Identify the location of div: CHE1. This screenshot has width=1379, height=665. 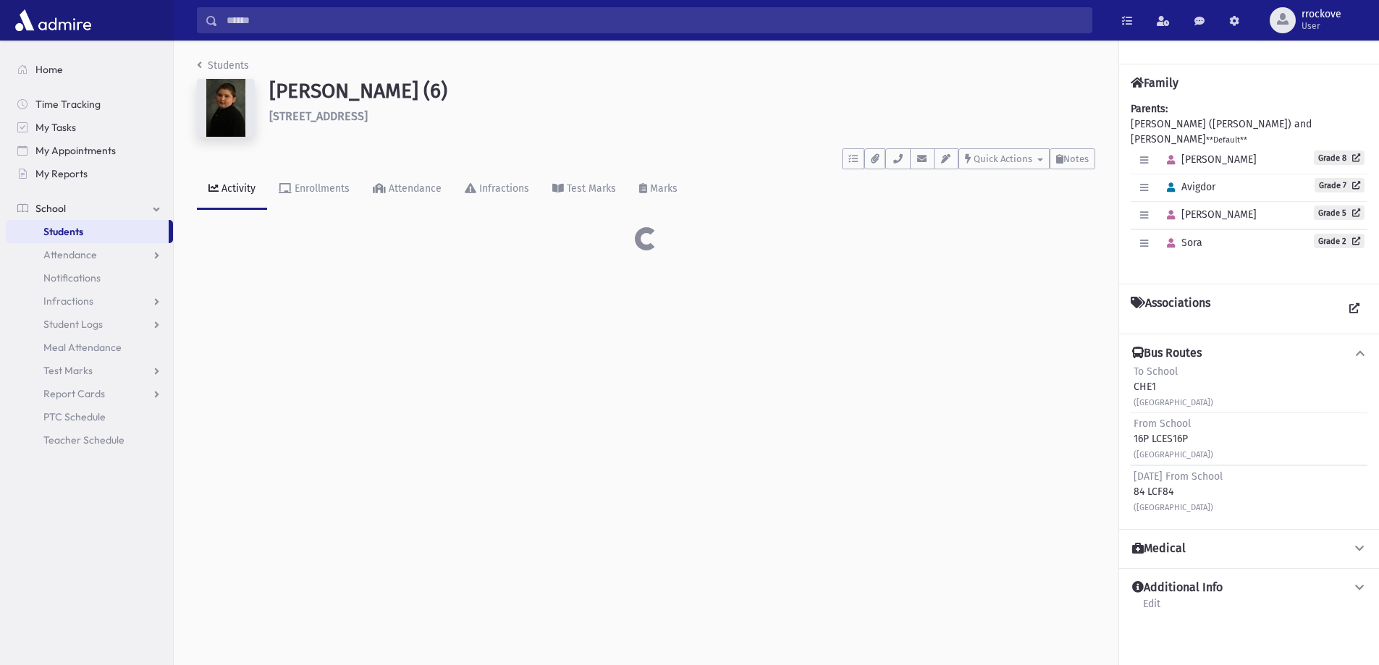
(1173, 387).